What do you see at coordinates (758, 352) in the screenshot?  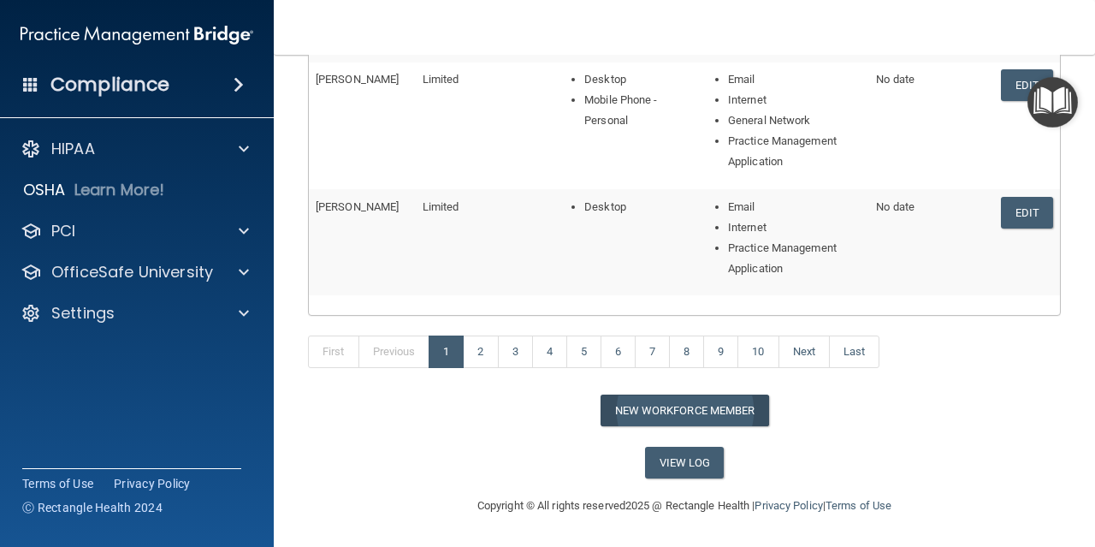 I see `a: 10` at bounding box center [758, 352].